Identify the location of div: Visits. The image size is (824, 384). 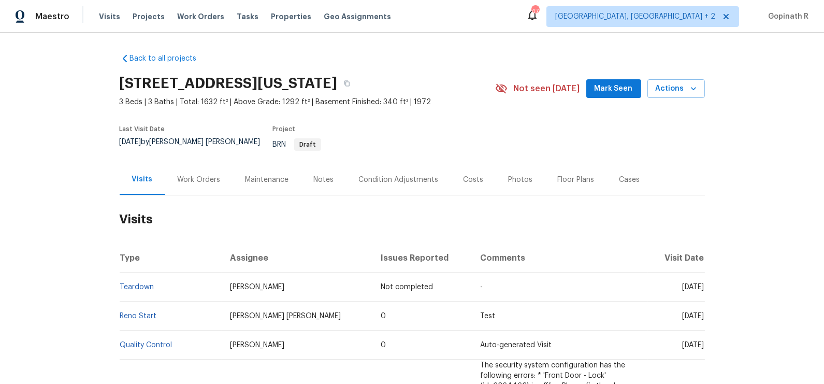
(142, 179).